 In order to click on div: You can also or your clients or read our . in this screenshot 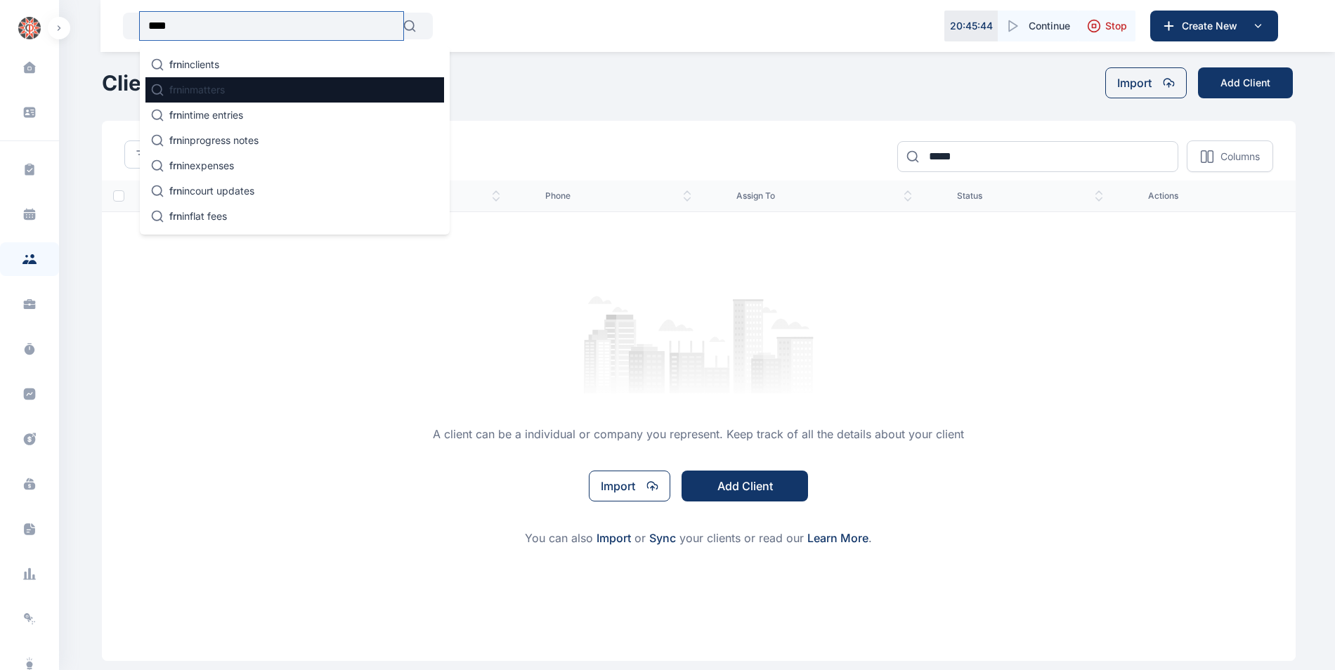, I will do `click(698, 538)`.